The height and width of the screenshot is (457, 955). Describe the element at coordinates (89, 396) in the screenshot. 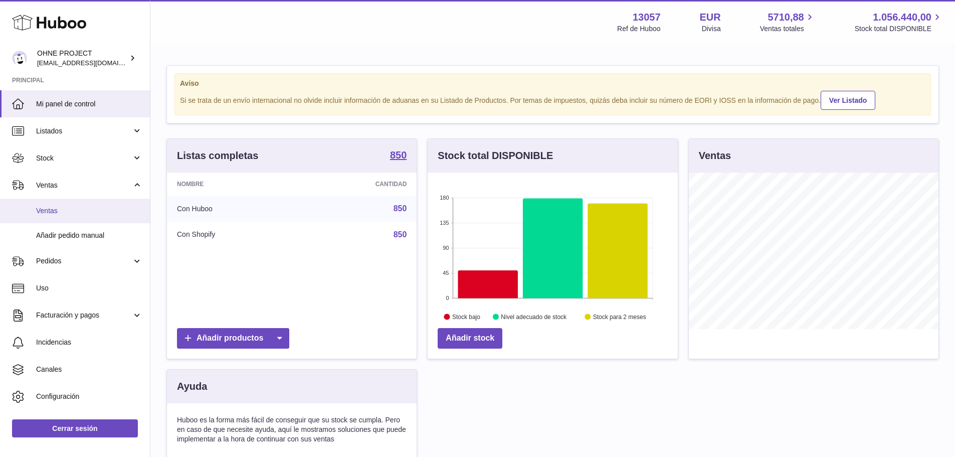

I see `span: Configuración` at that location.